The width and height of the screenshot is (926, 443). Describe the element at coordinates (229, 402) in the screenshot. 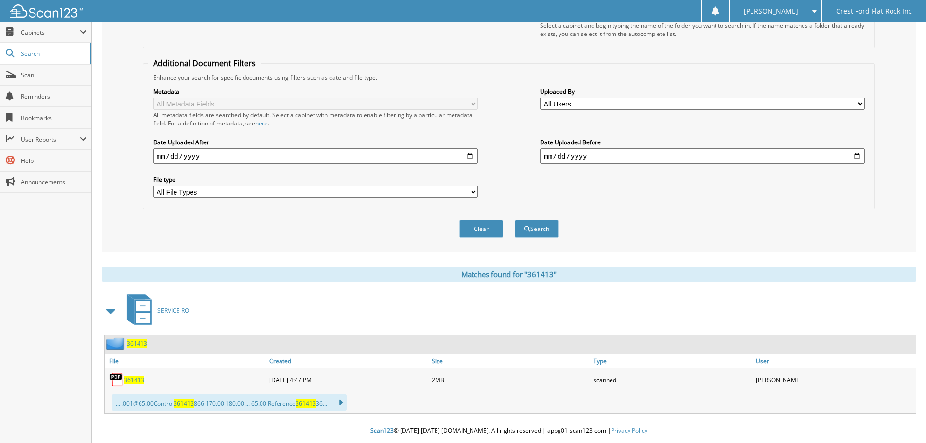

I see `div: ... .00 1@65.00 Control 866 170.00 180.00 ... 65.00 Reference 36...` at that location.